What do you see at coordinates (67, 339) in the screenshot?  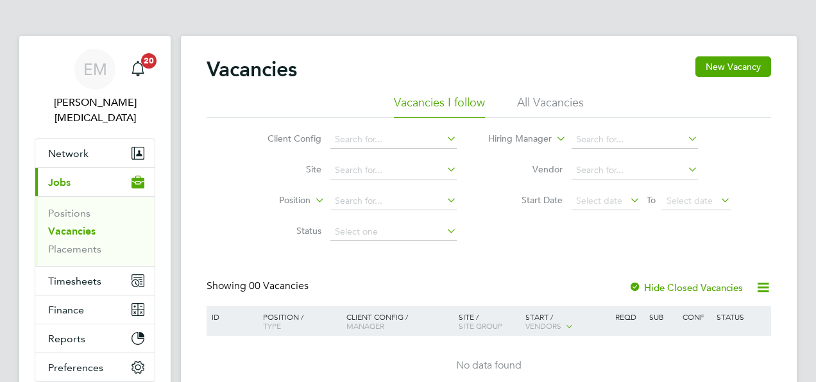 I see `span: Reports` at bounding box center [67, 339].